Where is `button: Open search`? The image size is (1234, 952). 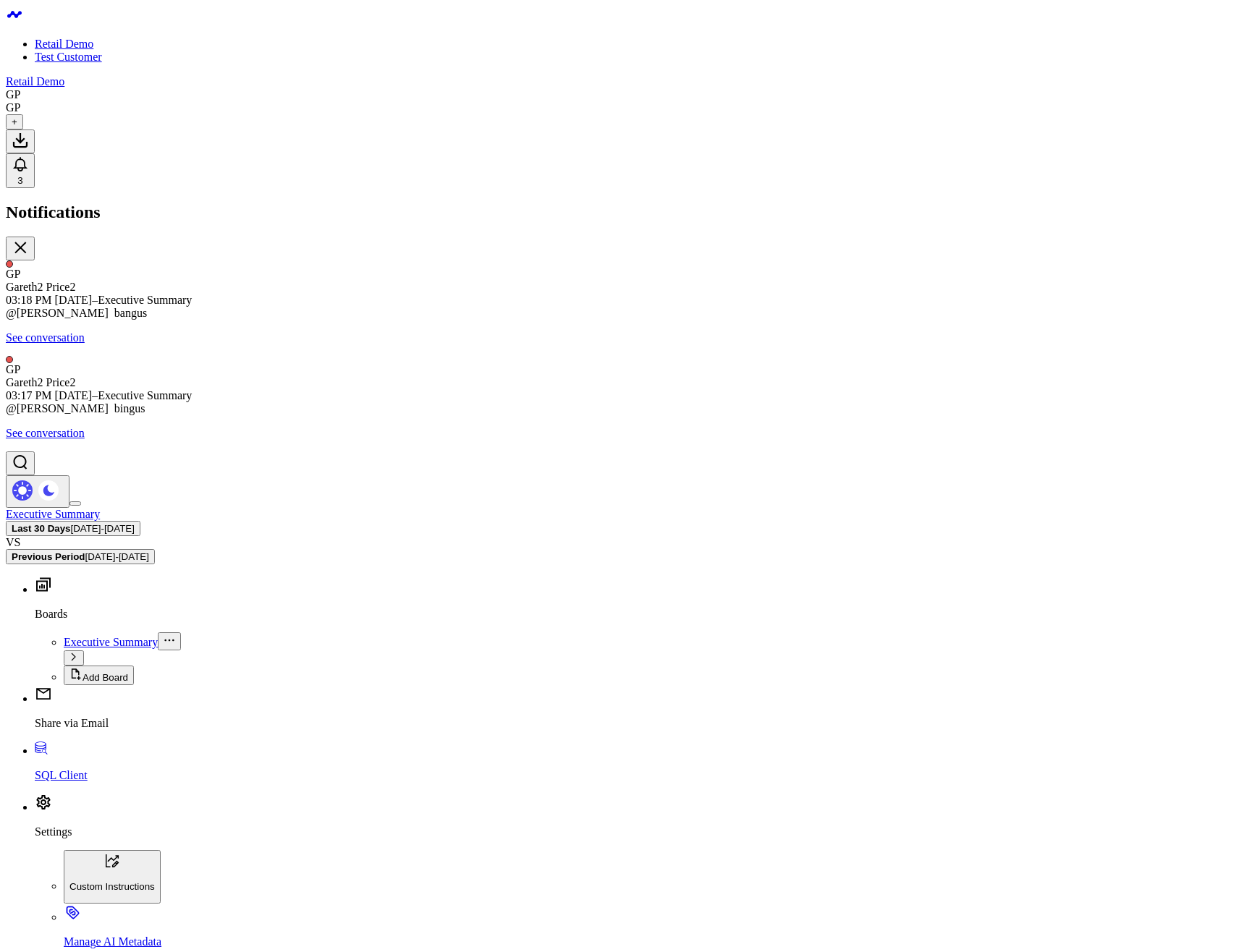
button: Open search is located at coordinates (21, 463).